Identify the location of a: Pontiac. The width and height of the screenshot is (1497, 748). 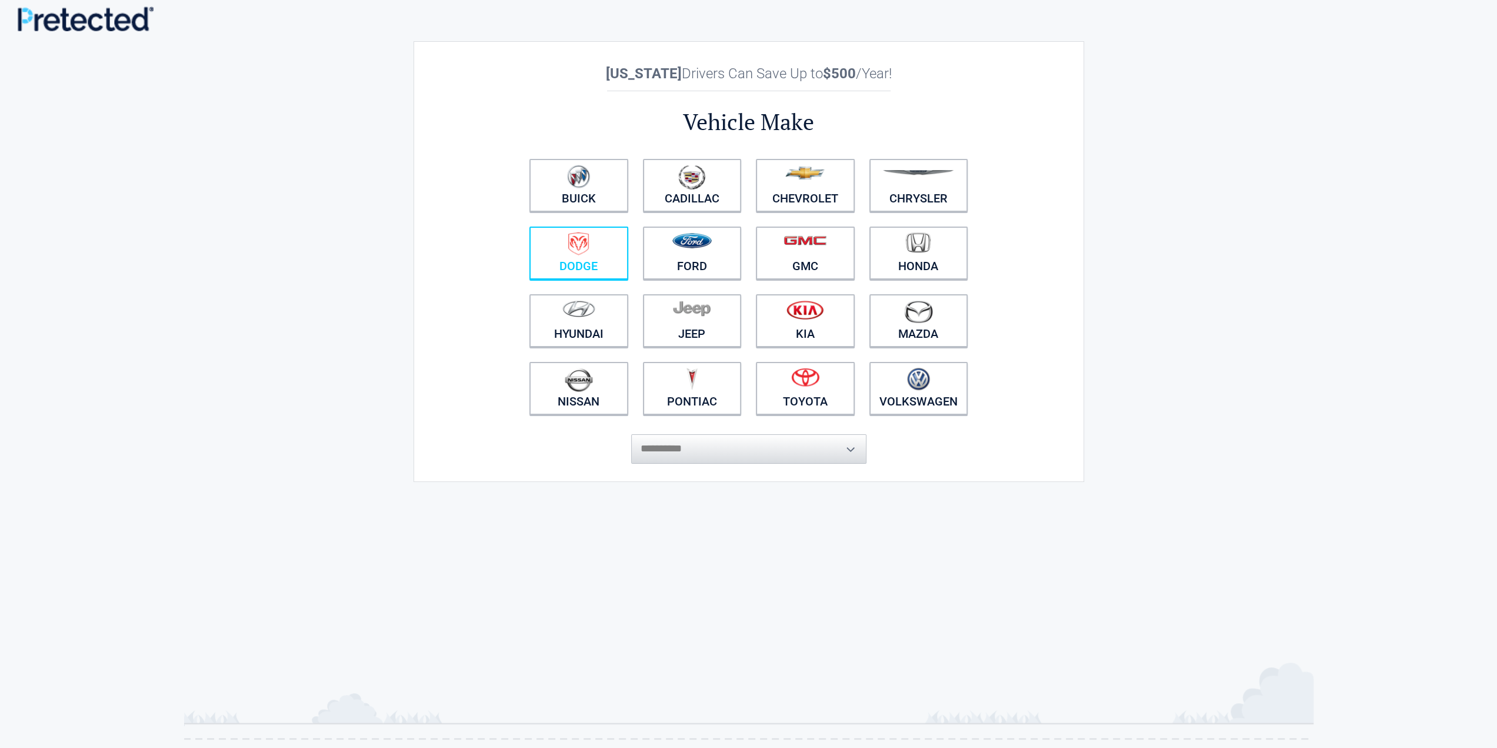
(692, 388).